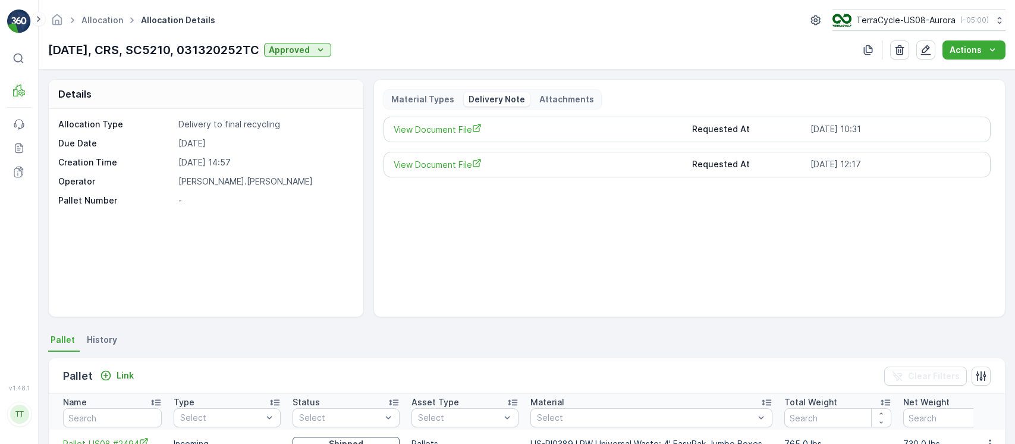 The image size is (1015, 444). Describe the element at coordinates (19, 21) in the screenshot. I see `img: logo` at that location.